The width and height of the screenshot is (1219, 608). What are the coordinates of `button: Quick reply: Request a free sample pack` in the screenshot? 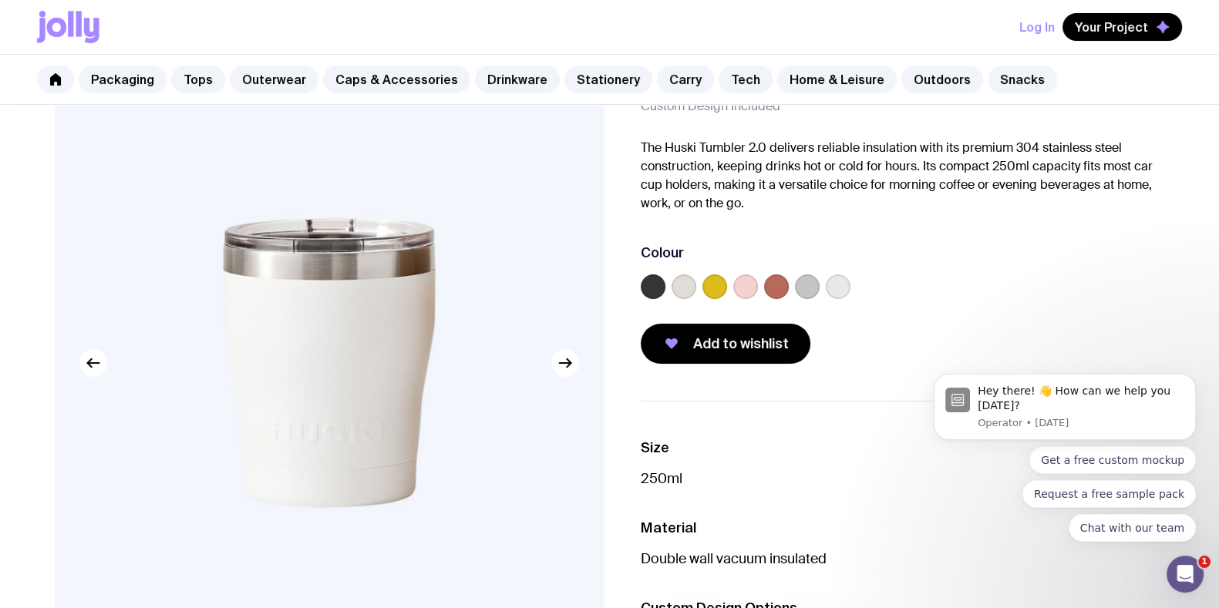 It's located at (198, 237).